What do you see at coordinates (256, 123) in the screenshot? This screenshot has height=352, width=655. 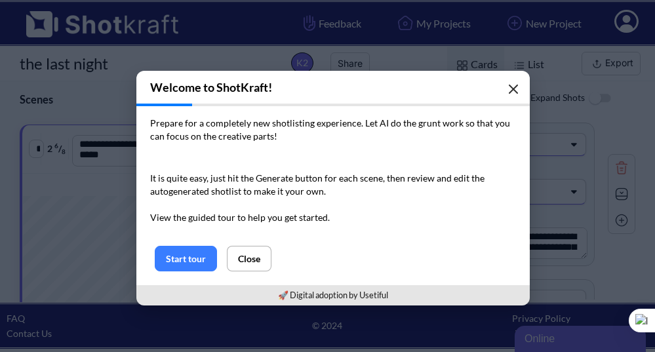 I see `span: Prepare for a completely new shotlisting experience.` at bounding box center [256, 123].